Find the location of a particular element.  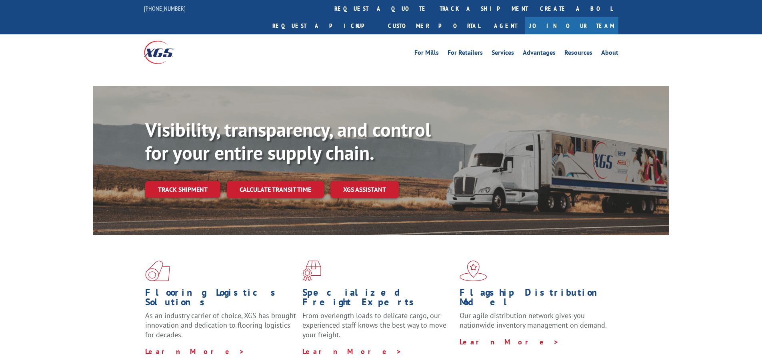

a: Resources is located at coordinates (578, 54).